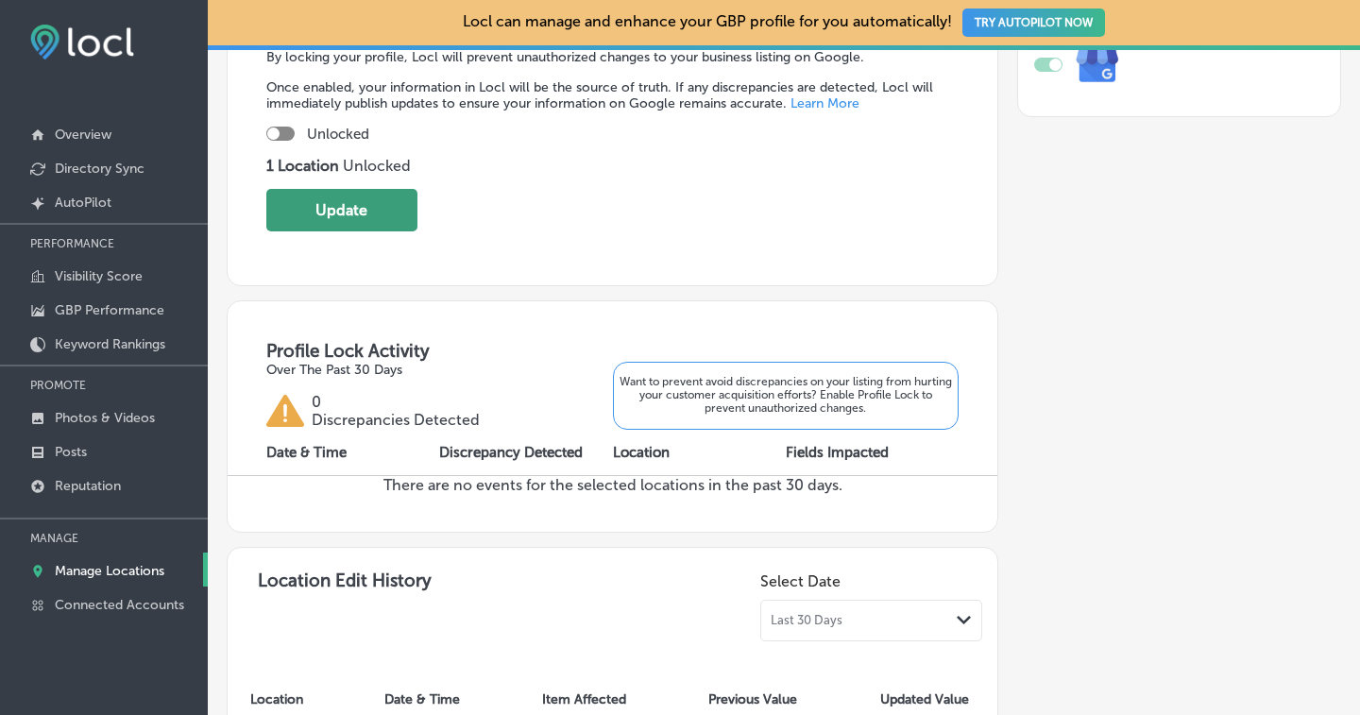 The image size is (1360, 715). I want to click on p: Directory Sync, so click(99, 168).